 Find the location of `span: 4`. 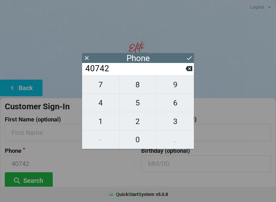

span: 4 is located at coordinates (101, 103).